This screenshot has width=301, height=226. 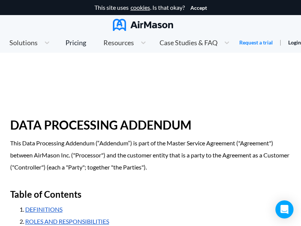 I want to click on h2: Table of Contents, so click(x=151, y=194).